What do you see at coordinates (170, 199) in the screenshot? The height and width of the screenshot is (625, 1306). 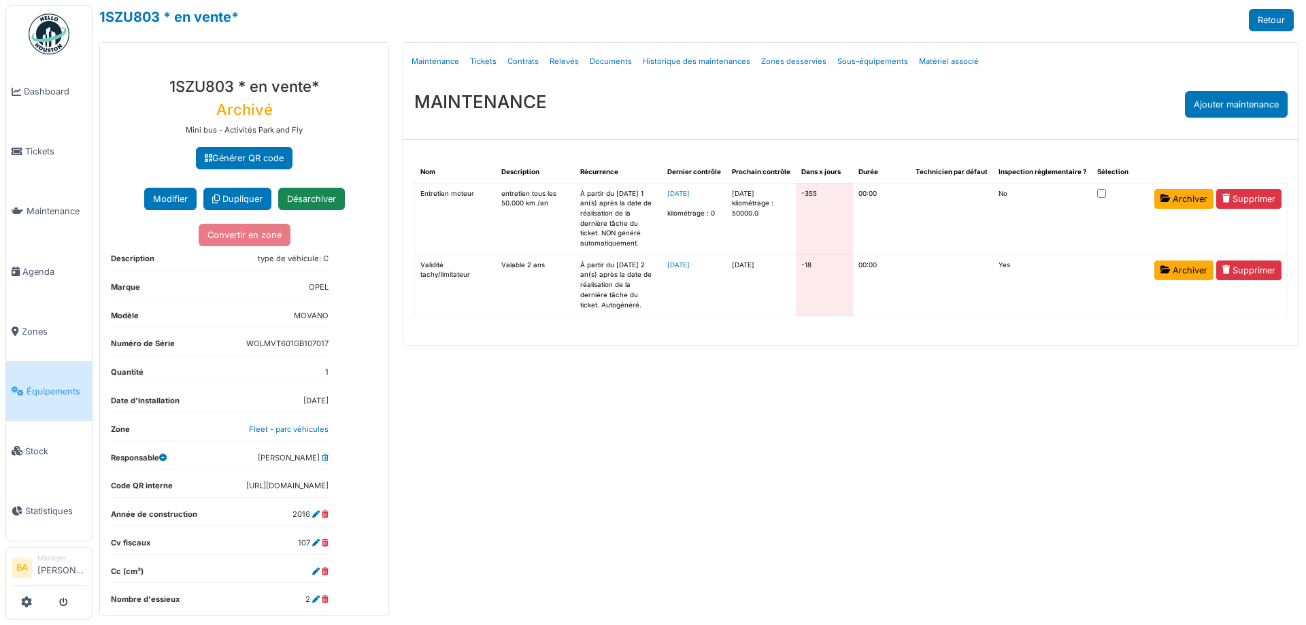 I see `button: Modifier` at bounding box center [170, 199].